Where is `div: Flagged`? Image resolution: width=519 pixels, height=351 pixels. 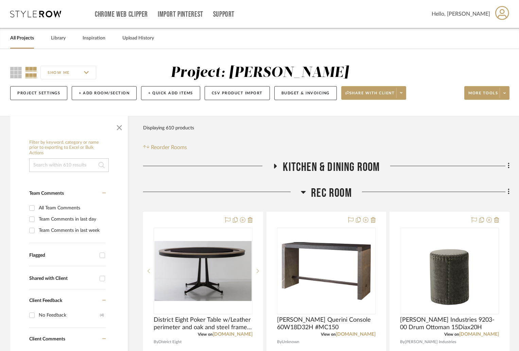
div: Flagged is located at coordinates (63, 255).